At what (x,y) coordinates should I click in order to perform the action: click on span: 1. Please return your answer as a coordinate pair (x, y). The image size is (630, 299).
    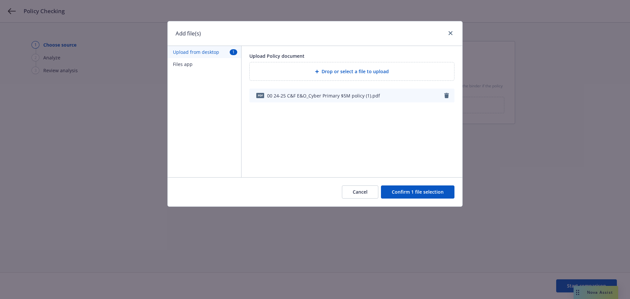
    Looking at the image, I should click on (233, 52).